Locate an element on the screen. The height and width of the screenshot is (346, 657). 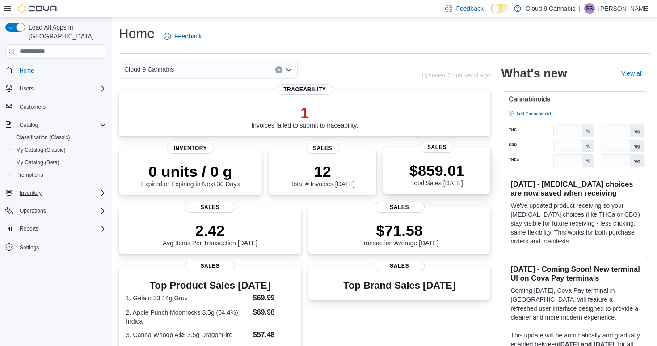
p: 1 is located at coordinates (304, 113).